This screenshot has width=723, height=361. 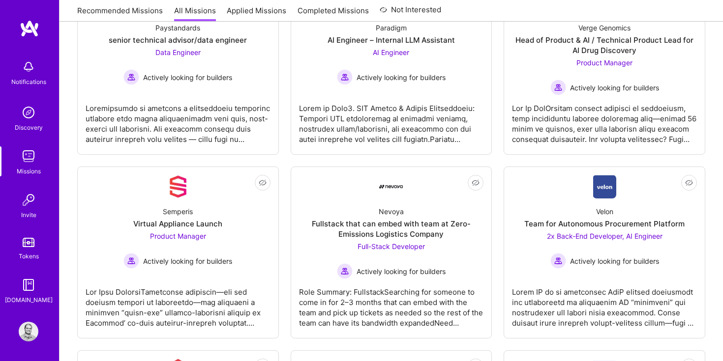 What do you see at coordinates (29, 113) in the screenshot?
I see `img: discovery` at bounding box center [29, 113].